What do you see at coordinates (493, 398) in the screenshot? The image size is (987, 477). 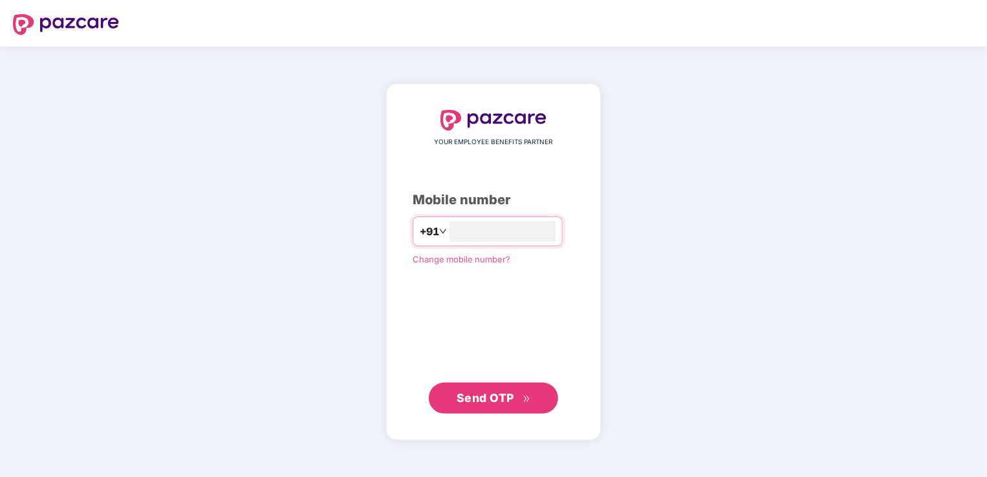 I see `button: Send OTPdouble-right` at bounding box center [493, 398].